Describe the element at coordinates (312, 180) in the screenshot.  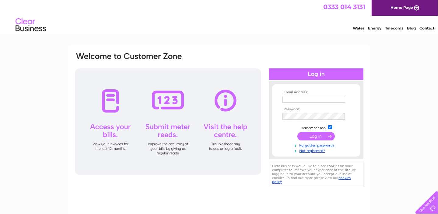
I see `a: cookies policy` at that location.